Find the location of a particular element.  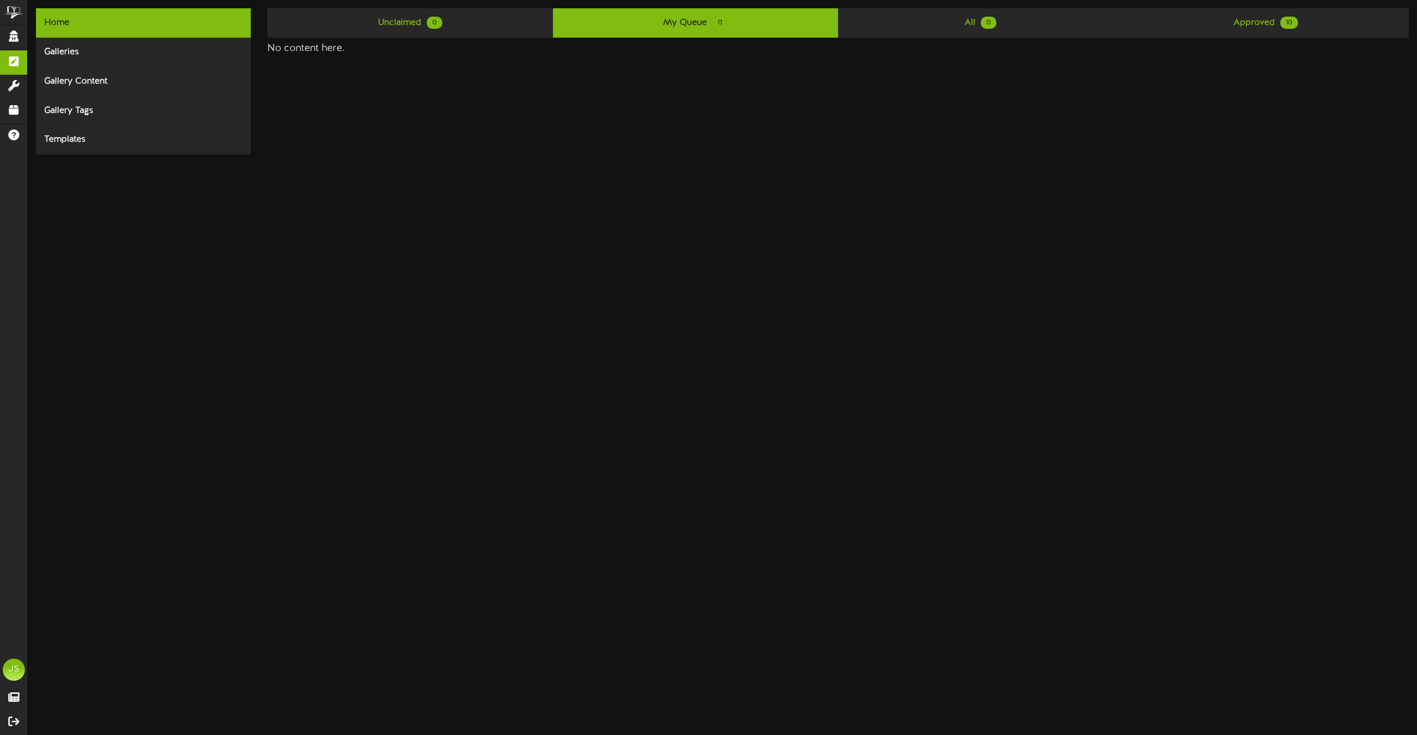

a: My Queue is located at coordinates (695, 23).